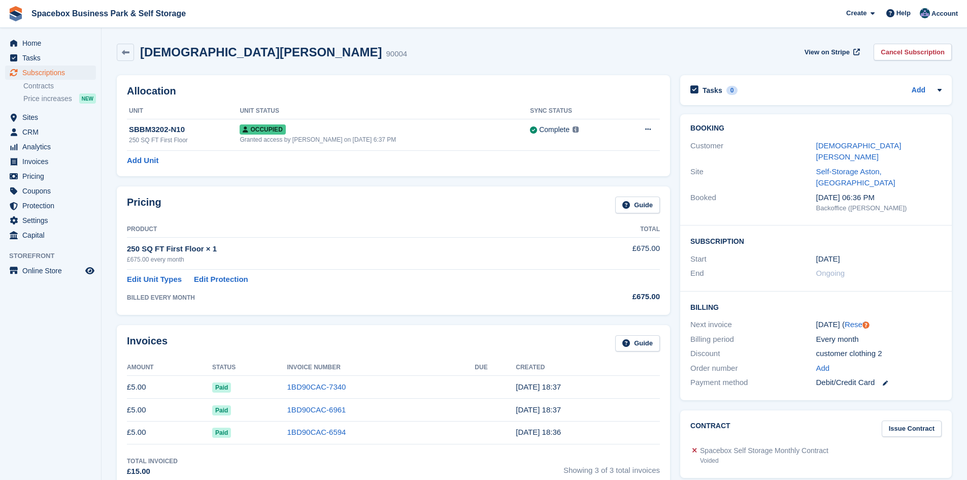  What do you see at coordinates (753, 382) in the screenshot?
I see `div: Payment method` at bounding box center [753, 382].